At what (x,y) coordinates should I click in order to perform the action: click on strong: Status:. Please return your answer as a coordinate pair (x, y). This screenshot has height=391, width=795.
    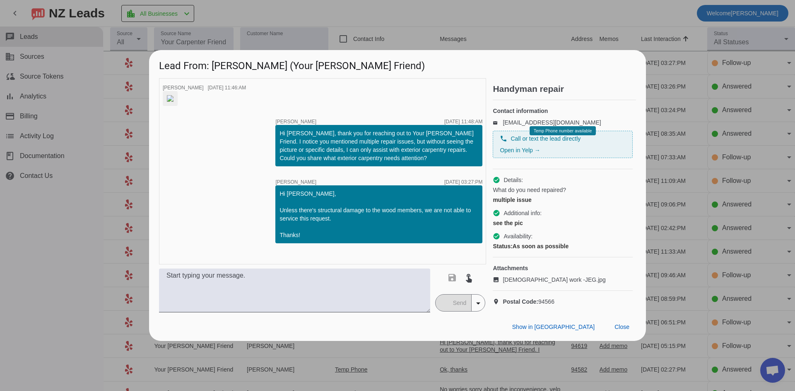
    Looking at the image, I should click on (502, 246).